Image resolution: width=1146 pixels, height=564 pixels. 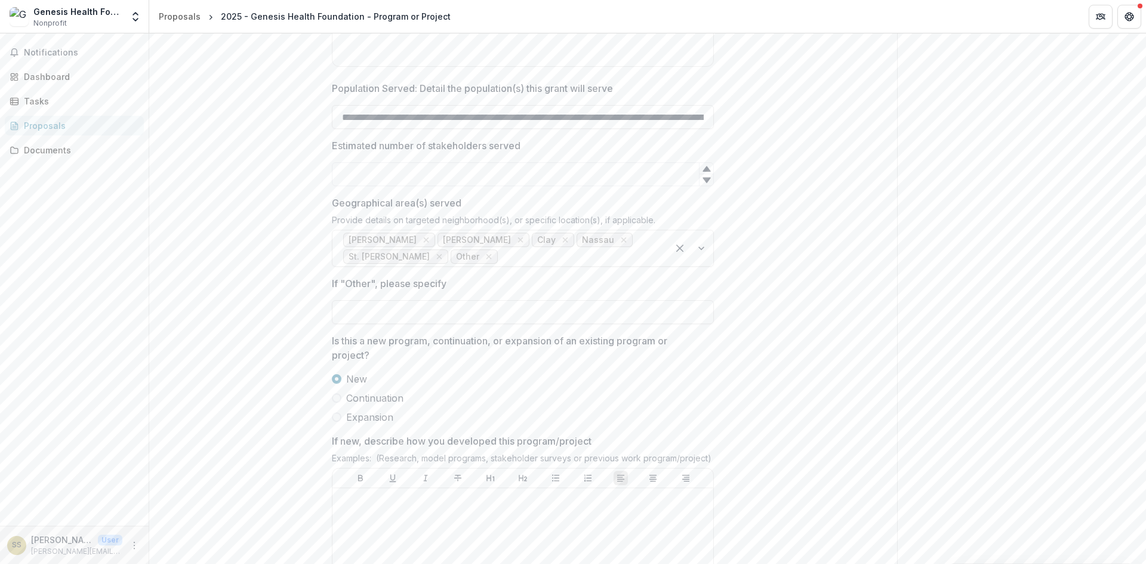 What do you see at coordinates (468, 257) in the screenshot?
I see `span: Other` at bounding box center [468, 257].